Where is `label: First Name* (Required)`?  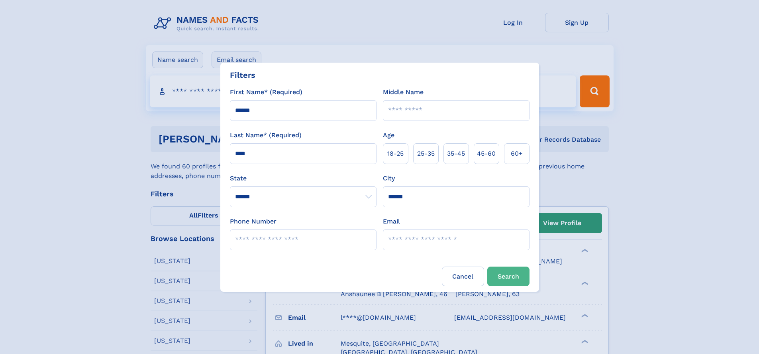 label: First Name* (Required) is located at coordinates (266, 92).